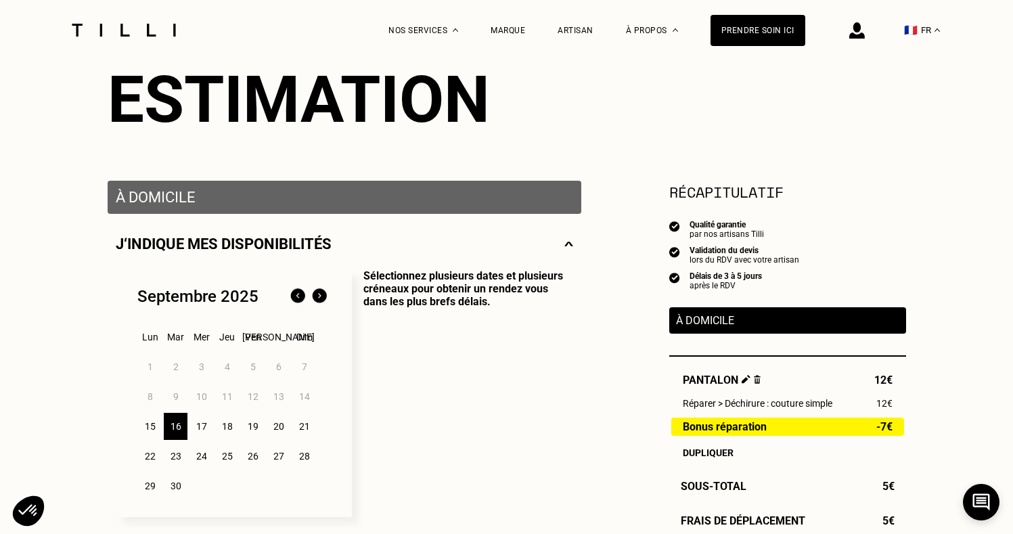 Image resolution: width=1013 pixels, height=534 pixels. Describe the element at coordinates (227, 456) in the screenshot. I see `div: 25` at that location.